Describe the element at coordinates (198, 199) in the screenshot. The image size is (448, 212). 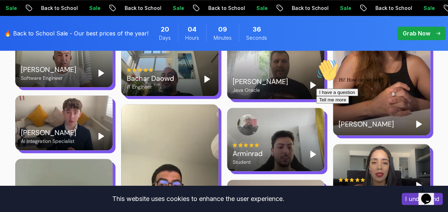
I see `div: This website uses cookies to enhance the user experience.` at that location.